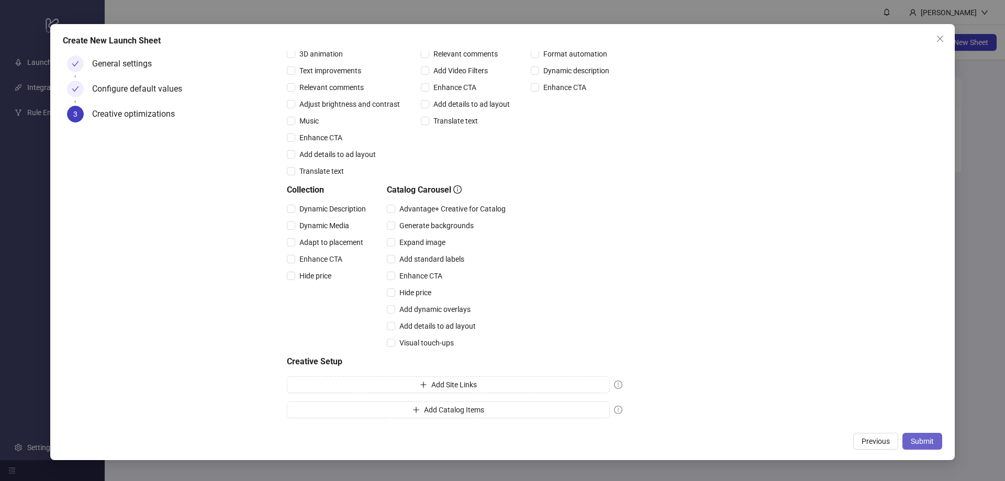 This screenshot has width=1005, height=481. What do you see at coordinates (324, 226) in the screenshot?
I see `span: Dynamic Media` at bounding box center [324, 226].